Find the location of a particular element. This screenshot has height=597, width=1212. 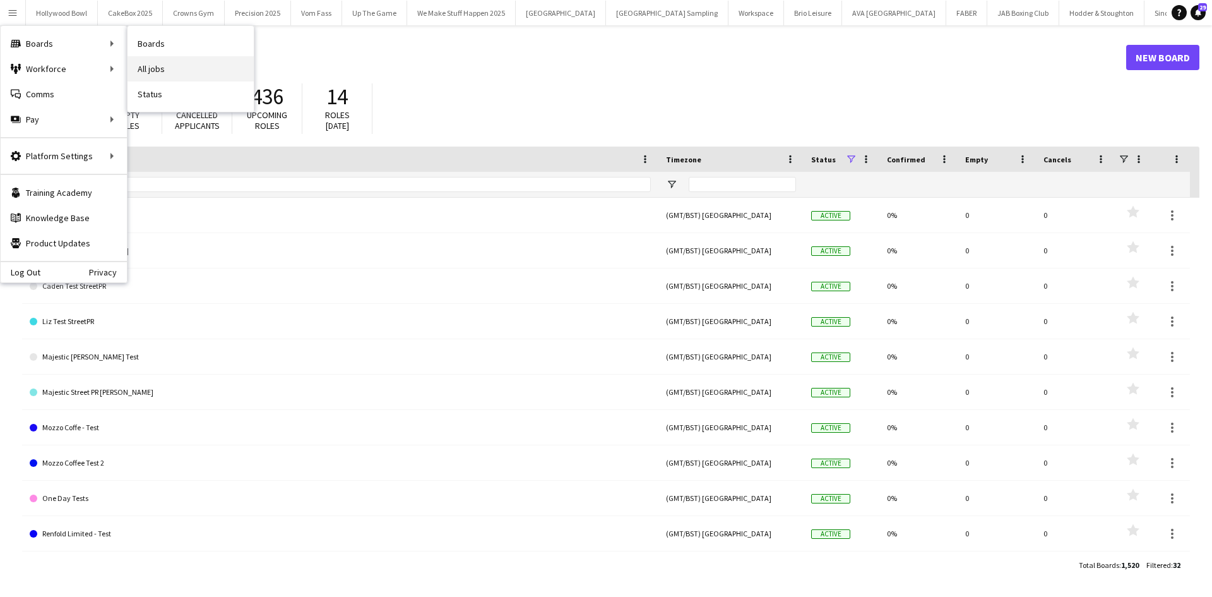

button: Hollywood Bowl is located at coordinates (62, 13).